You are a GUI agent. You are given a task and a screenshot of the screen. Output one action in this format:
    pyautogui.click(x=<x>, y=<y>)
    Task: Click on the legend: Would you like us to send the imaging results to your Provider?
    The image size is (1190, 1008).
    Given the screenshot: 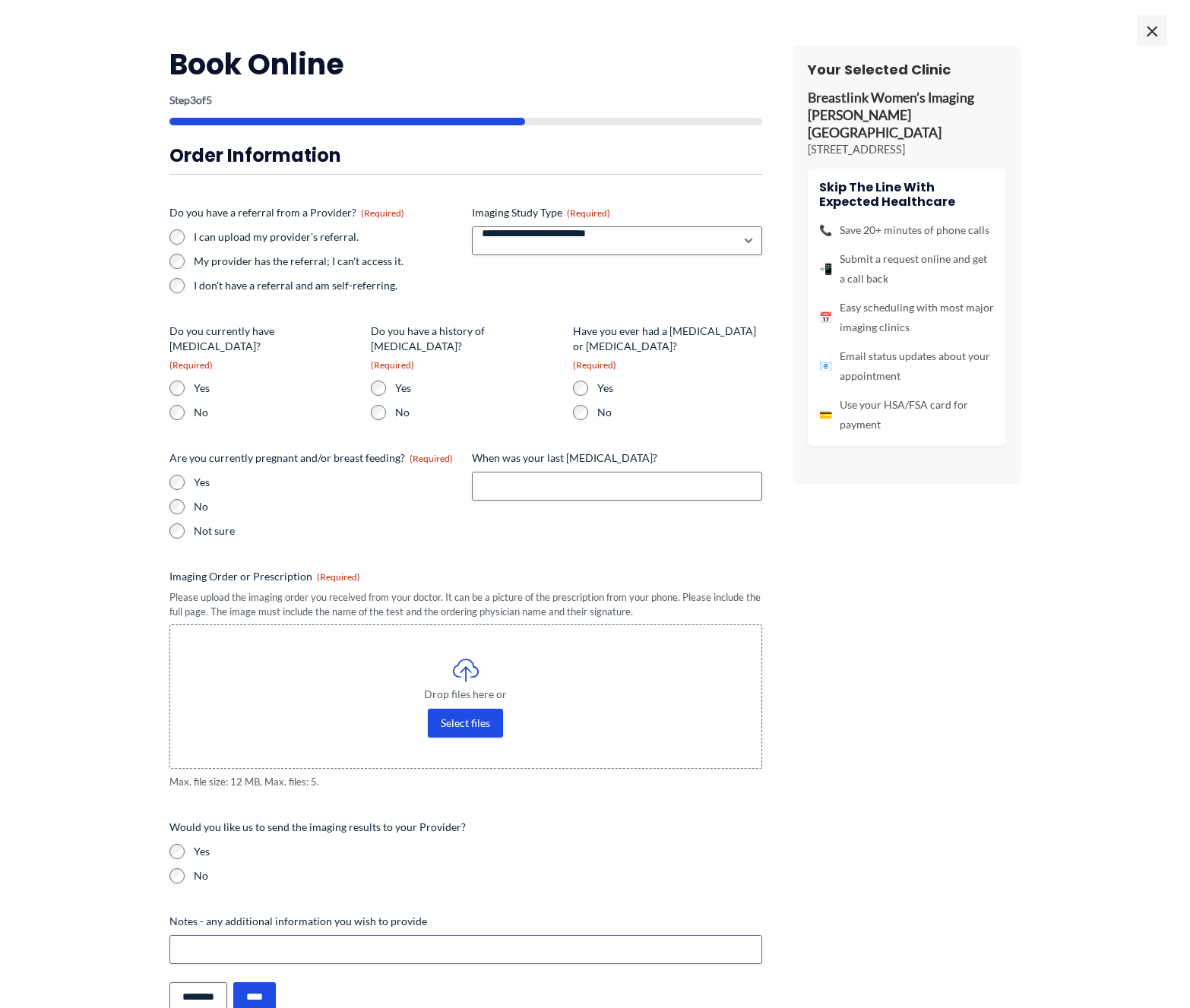 What is the action you would take?
    pyautogui.click(x=317, y=828)
    